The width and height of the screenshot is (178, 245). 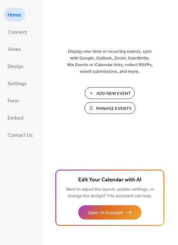 What do you see at coordinates (14, 49) in the screenshot?
I see `a: Views` at bounding box center [14, 49].